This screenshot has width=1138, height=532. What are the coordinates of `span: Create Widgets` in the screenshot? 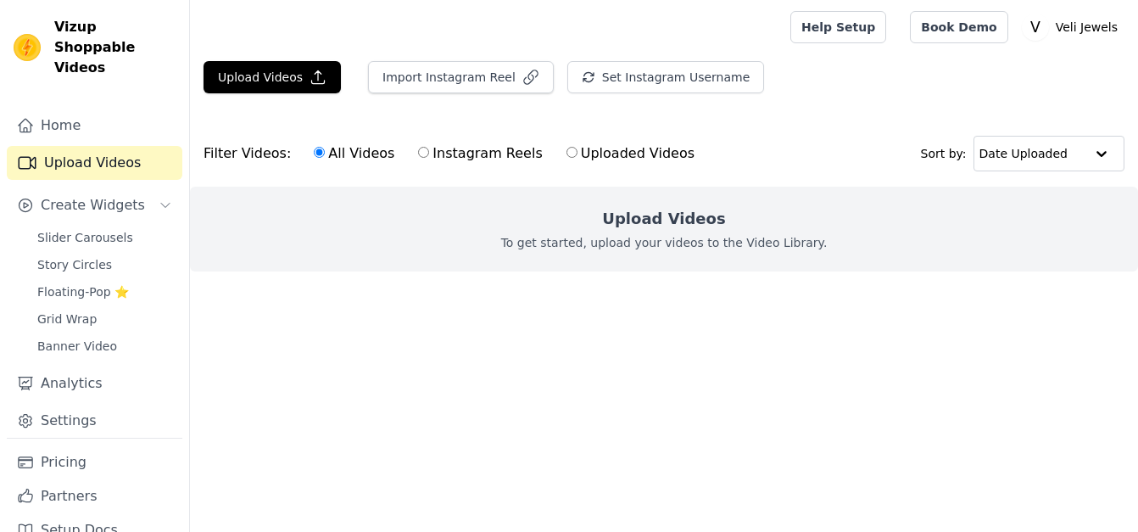 It's located at (92, 205).